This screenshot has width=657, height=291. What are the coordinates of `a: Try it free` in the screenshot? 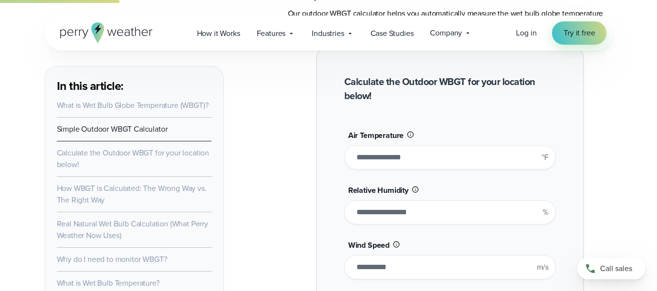 It's located at (579, 33).